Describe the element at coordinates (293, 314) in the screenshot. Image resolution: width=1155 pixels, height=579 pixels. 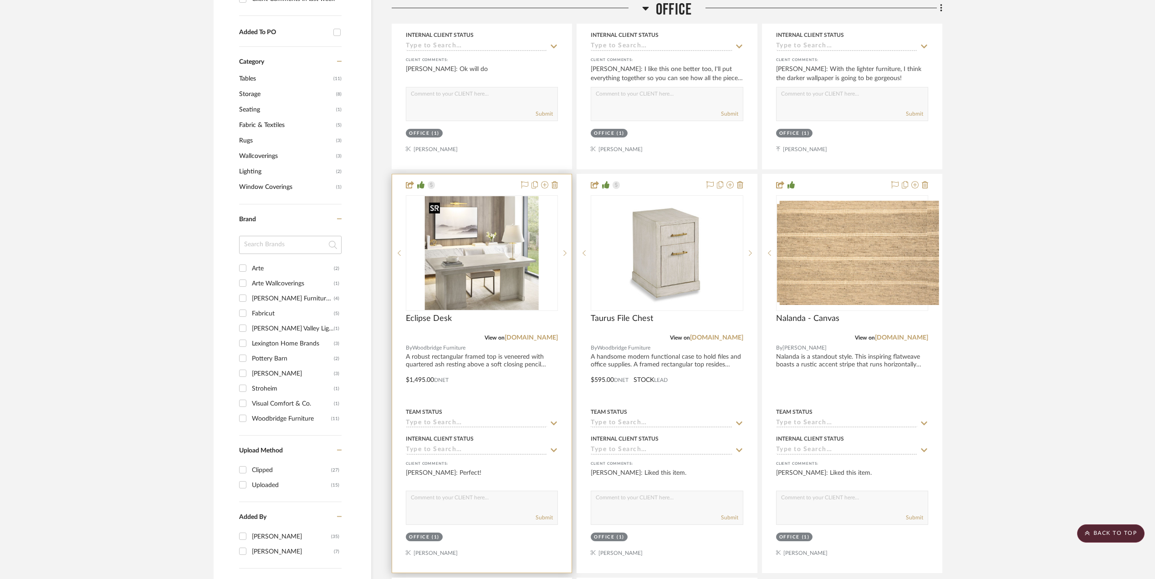
I see `div: Fabricut` at that location.